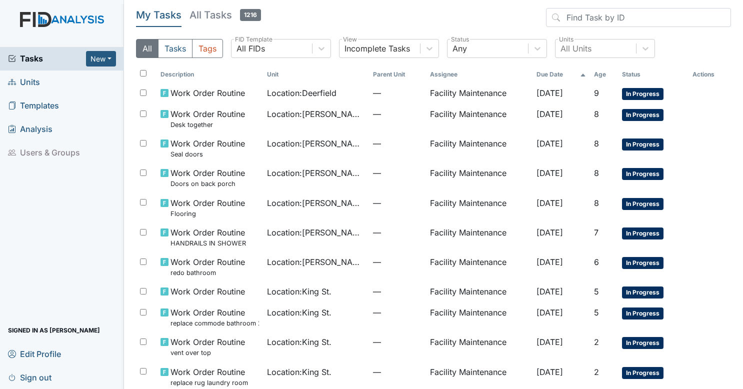 This screenshot has width=743, height=389. I want to click on div: All FIDs, so click(250, 48).